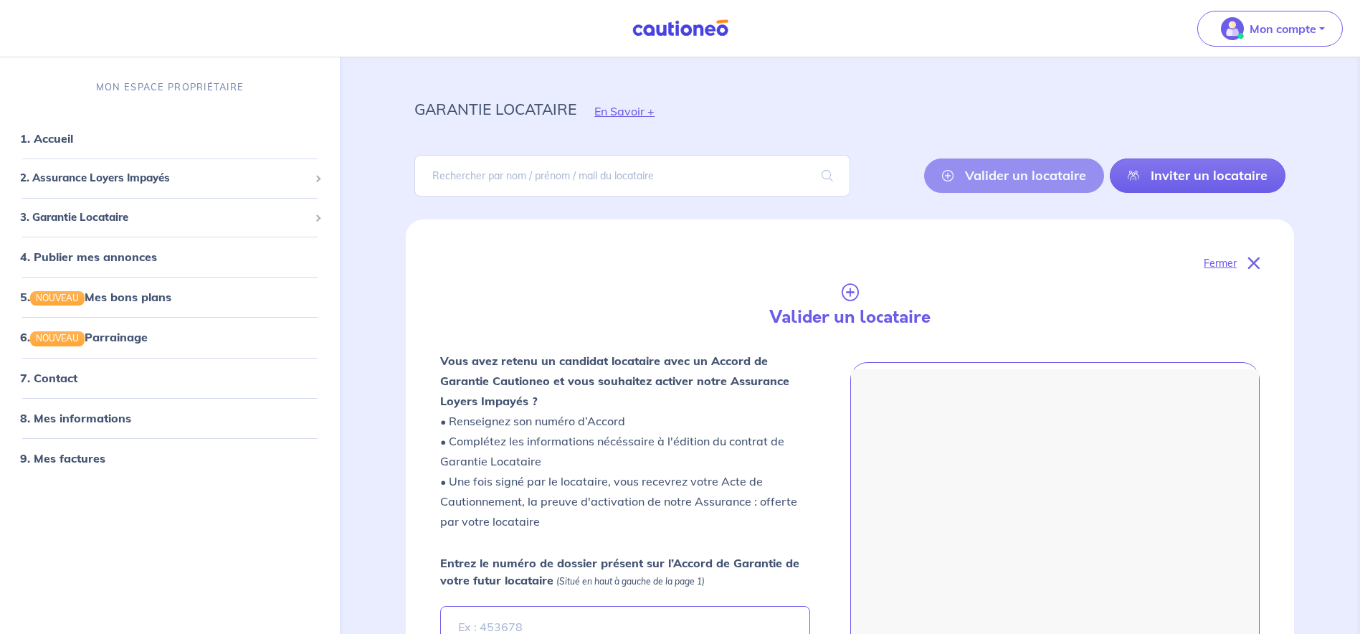 The image size is (1360, 634). I want to click on p: • Renseignez son numéro d’Accord • Complétez les informations nécéssaire à l'édition du contrat d..., so click(624, 441).